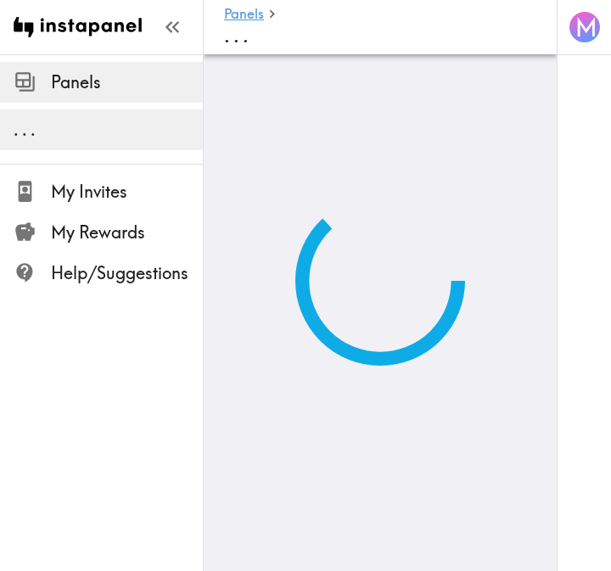 The width and height of the screenshot is (611, 571). Describe the element at coordinates (244, 14) in the screenshot. I see `a: Panels` at that location.